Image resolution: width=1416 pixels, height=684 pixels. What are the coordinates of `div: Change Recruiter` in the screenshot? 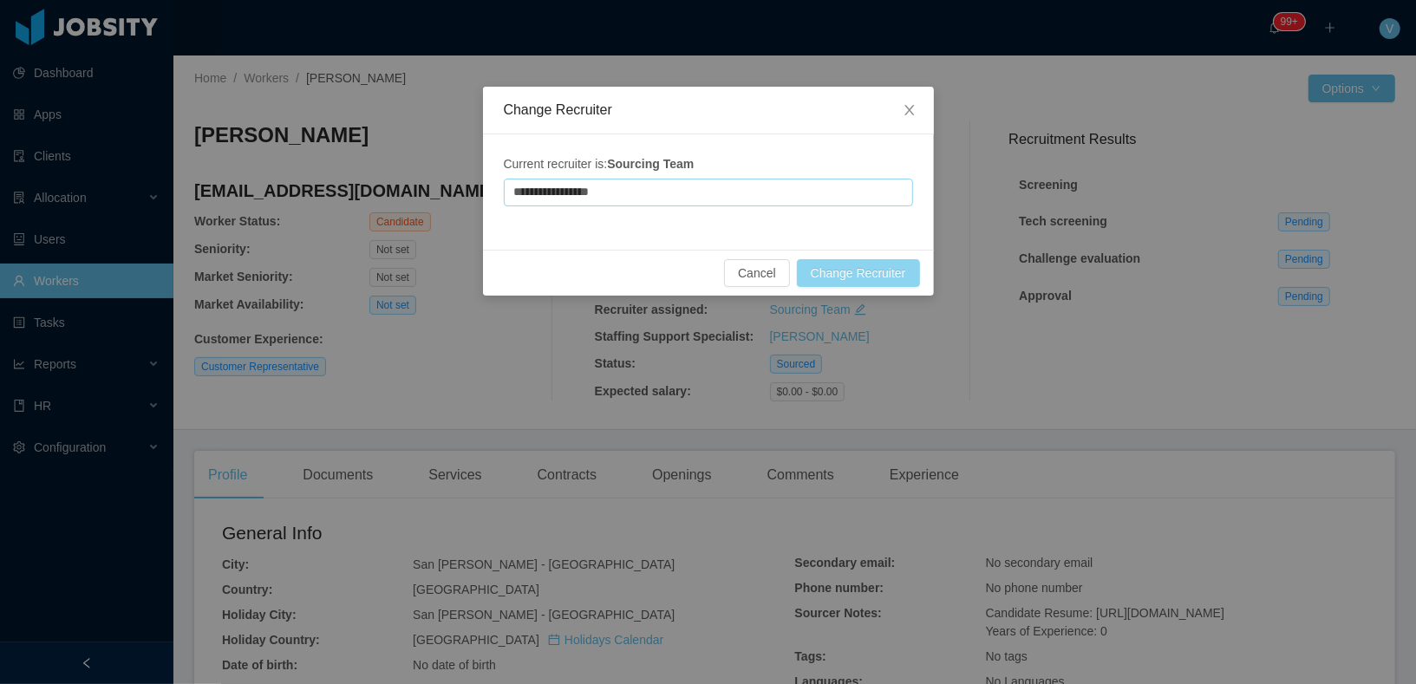 It's located at (708, 110).